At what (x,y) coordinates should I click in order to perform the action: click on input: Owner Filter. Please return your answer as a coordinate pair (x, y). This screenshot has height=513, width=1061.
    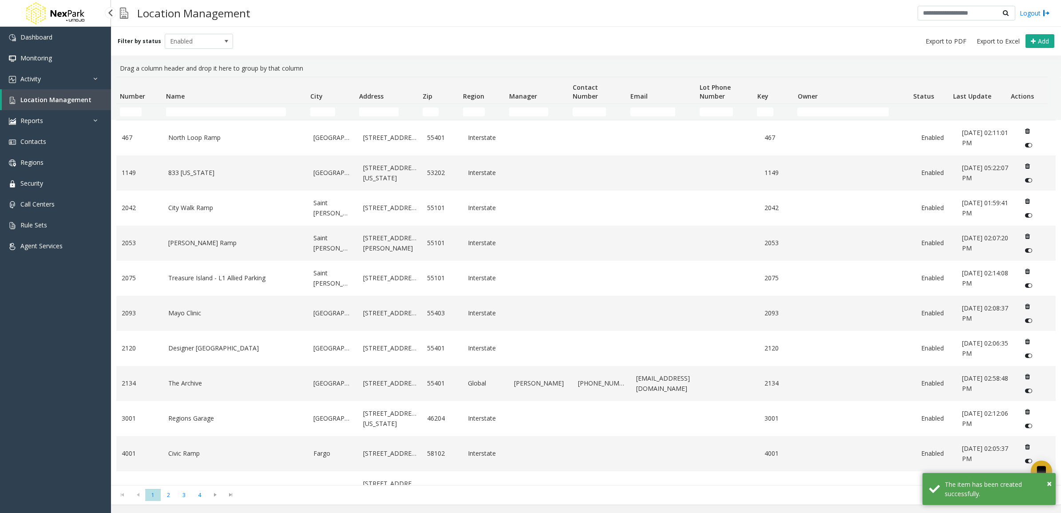
    Looking at the image, I should click on (842, 112).